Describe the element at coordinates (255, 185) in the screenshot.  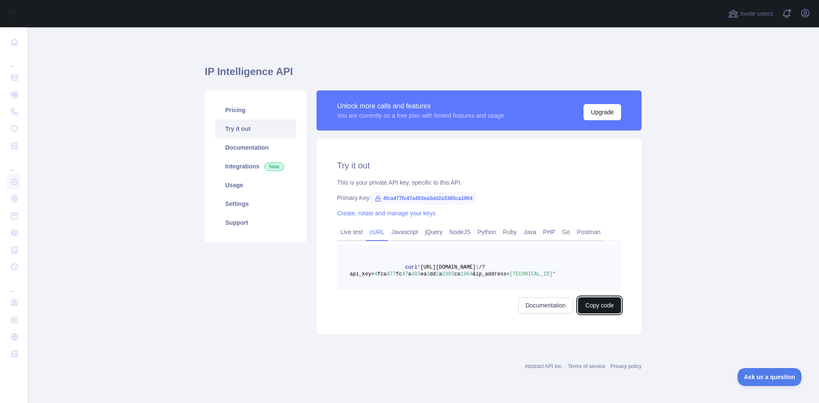
I see `a: Usage` at that location.